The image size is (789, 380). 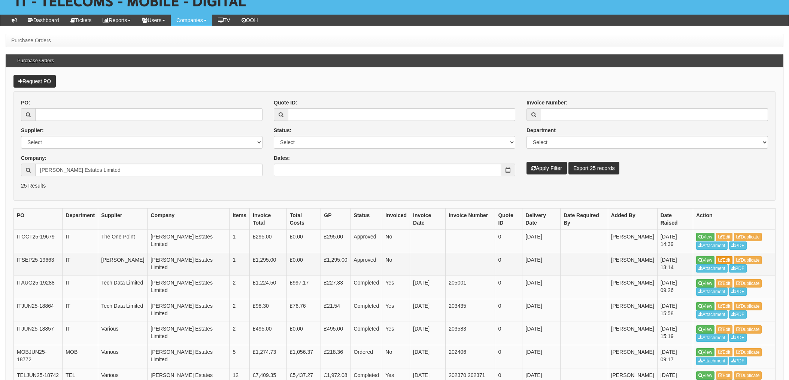 What do you see at coordinates (336, 242) in the screenshot?
I see `td: £295.00` at bounding box center [336, 242].